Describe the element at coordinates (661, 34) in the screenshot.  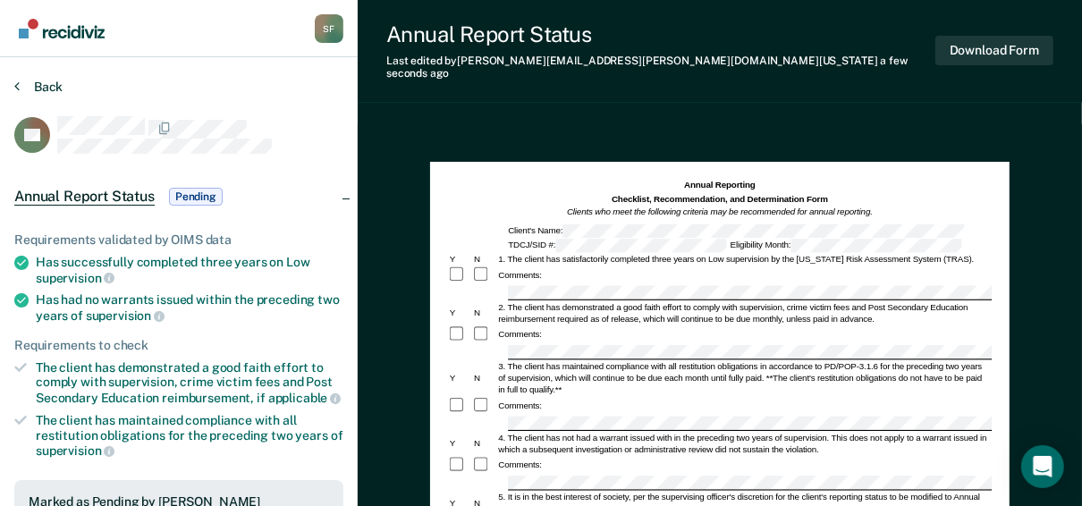
I see `div: Annual Report Status` at that location.